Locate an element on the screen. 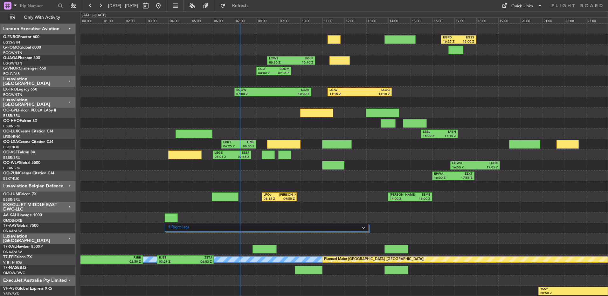 The height and width of the screenshot is (296, 608). div: 10:30 Z is located at coordinates (291, 94).